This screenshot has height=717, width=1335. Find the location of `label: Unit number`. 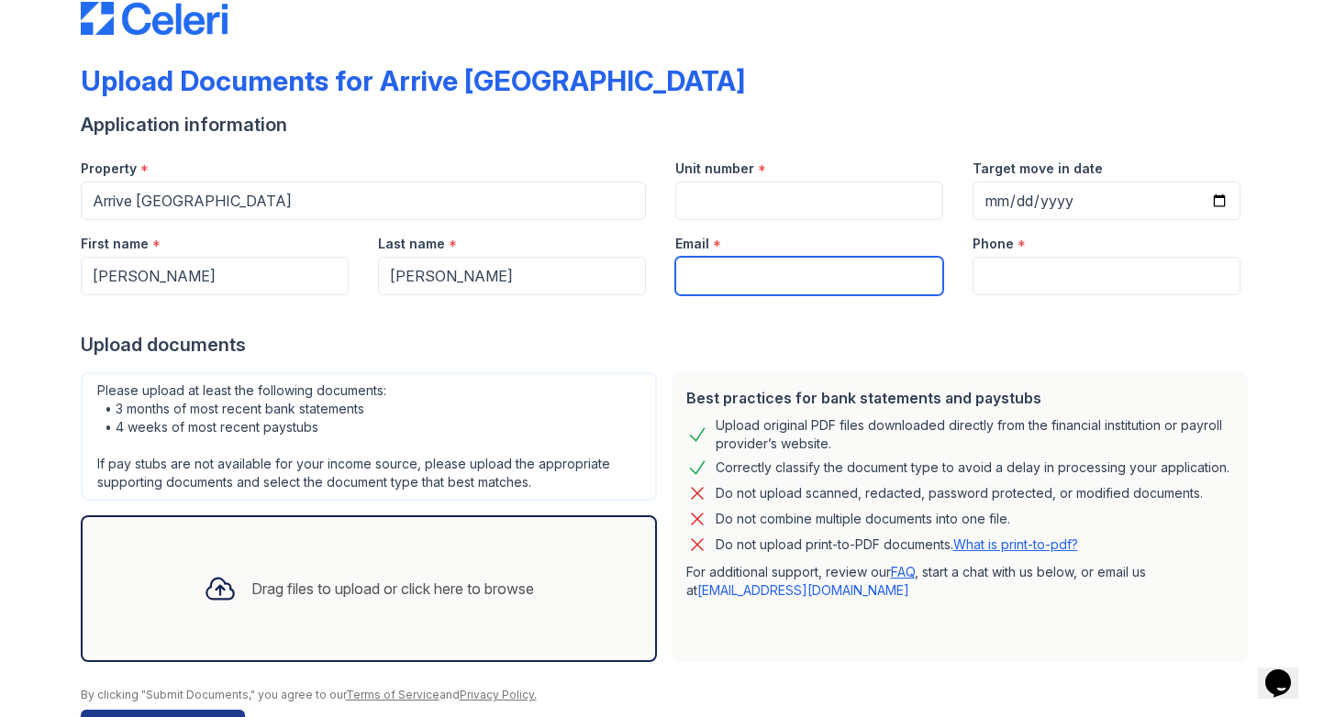

label: Unit number is located at coordinates (715, 169).